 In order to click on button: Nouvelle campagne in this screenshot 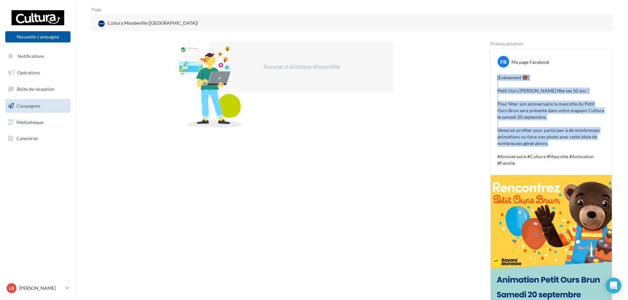, I will do `click(38, 37)`.